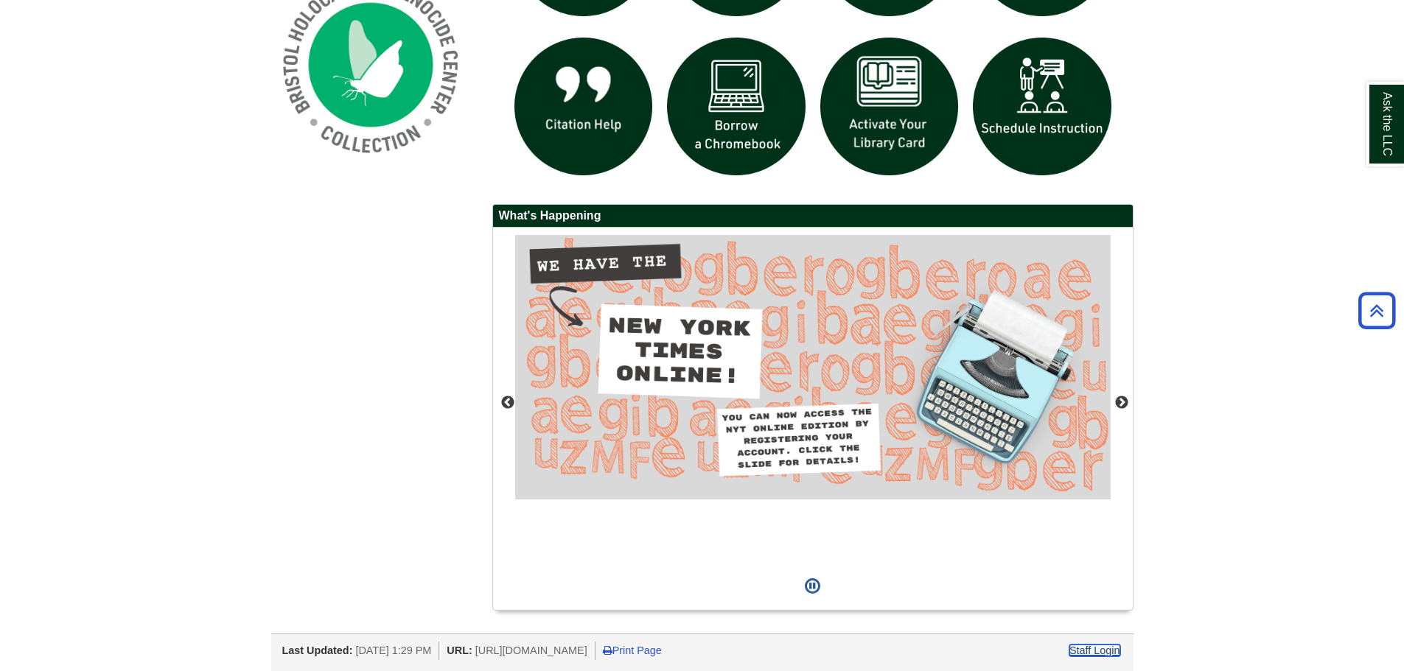  I want to click on button: Pause, so click(812, 587).